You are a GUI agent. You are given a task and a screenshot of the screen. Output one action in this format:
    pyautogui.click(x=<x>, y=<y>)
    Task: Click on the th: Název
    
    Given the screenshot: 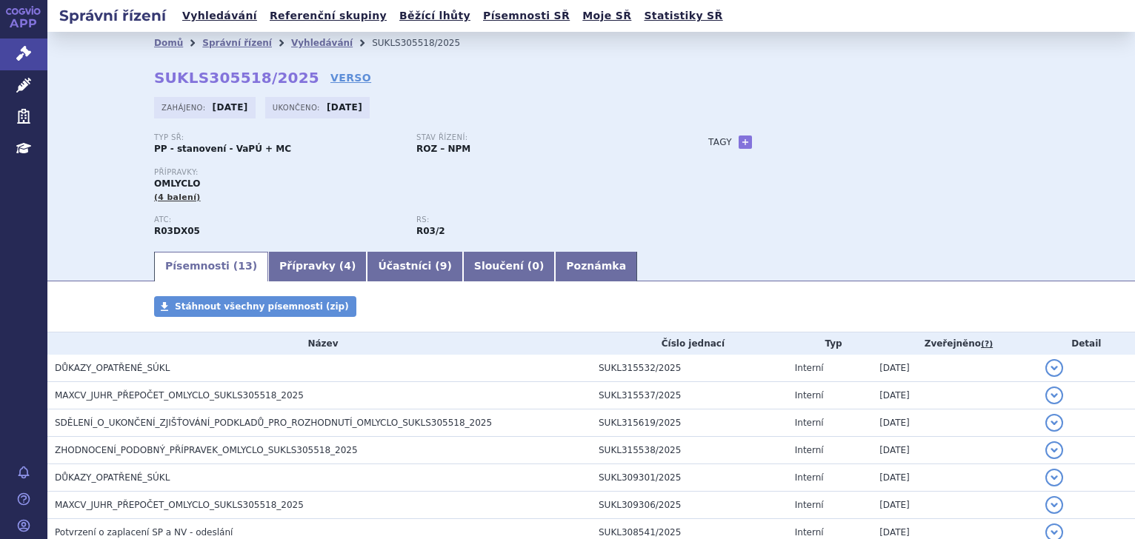 What is the action you would take?
    pyautogui.click(x=319, y=344)
    